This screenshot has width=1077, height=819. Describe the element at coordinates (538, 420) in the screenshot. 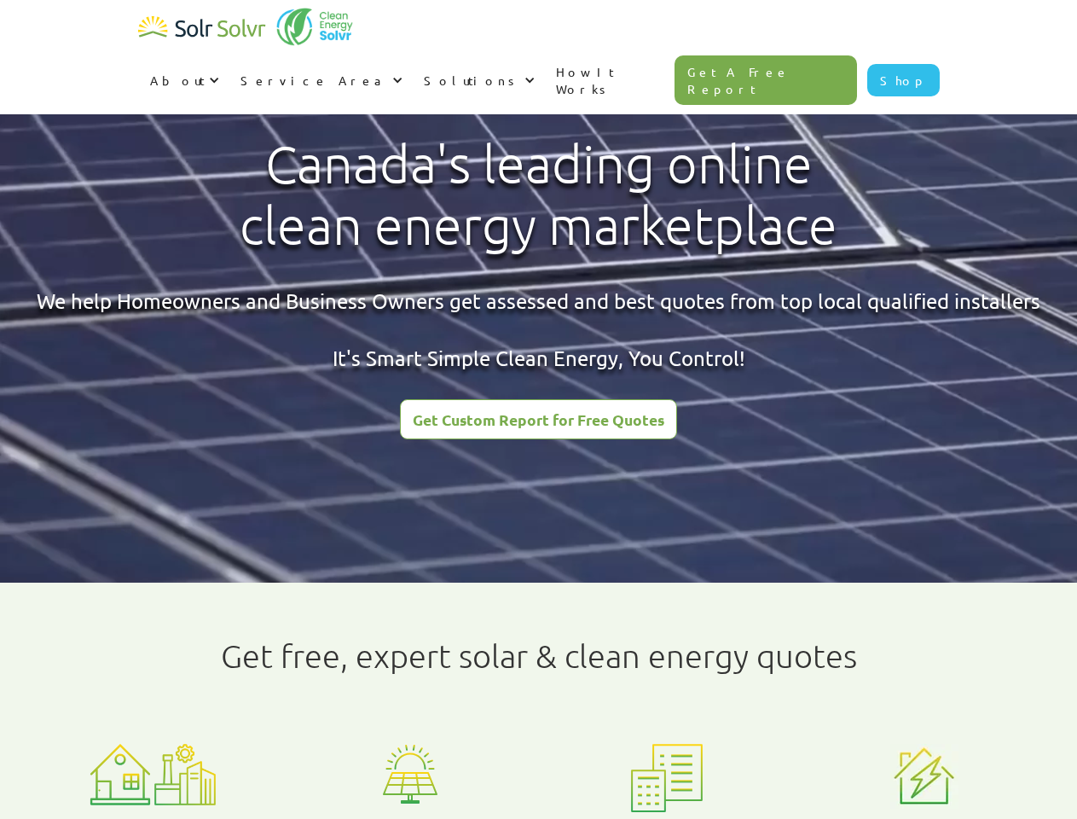

I see `div: Get Custom Report for Free Quotes` at that location.